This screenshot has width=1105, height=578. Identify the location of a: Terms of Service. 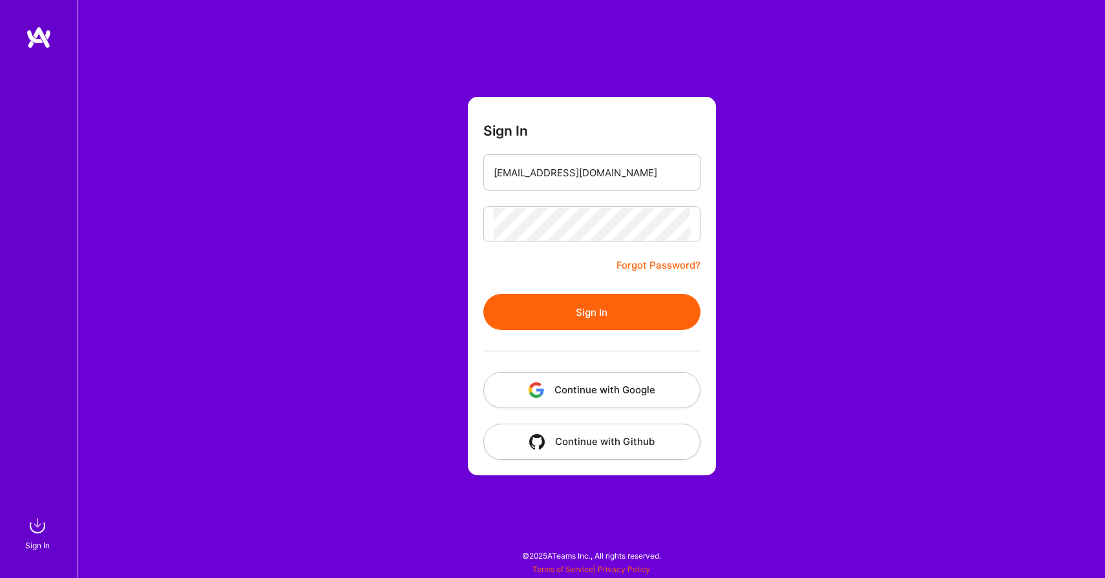
(563, 569).